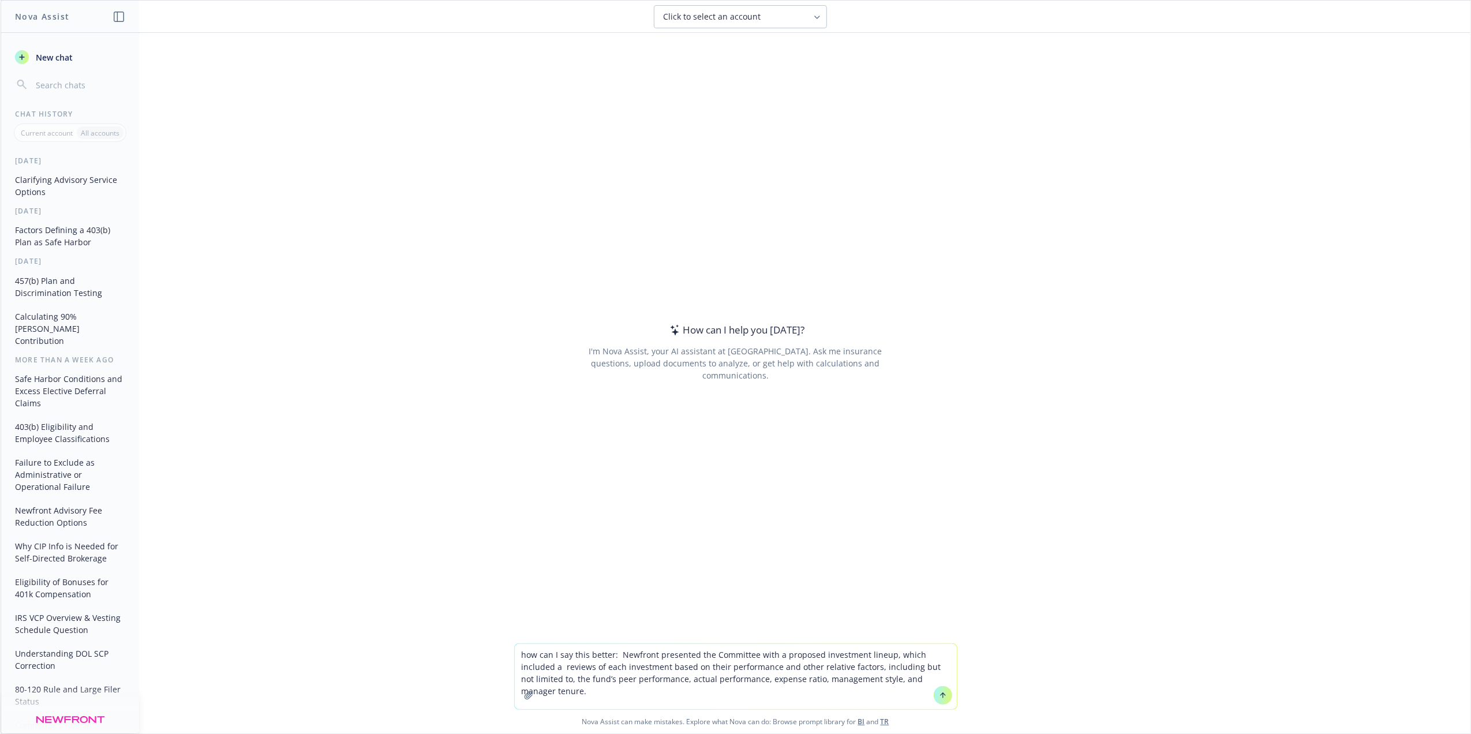 This screenshot has width=1471, height=734. I want to click on button: Factors Defining a 403(b) Plan as Safe Harbor, so click(70, 236).